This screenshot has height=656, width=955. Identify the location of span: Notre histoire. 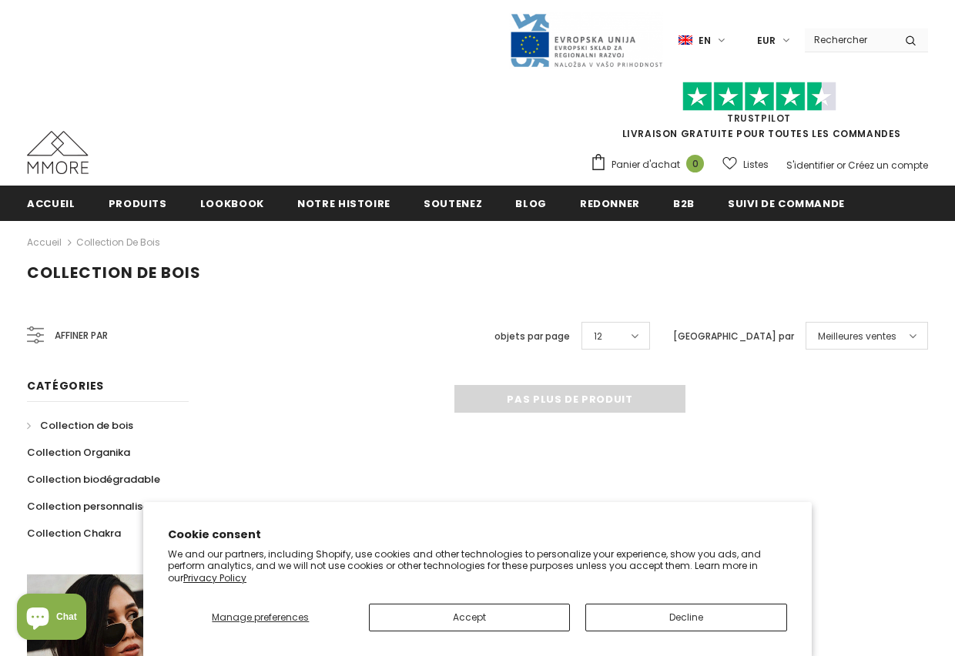
(344, 203).